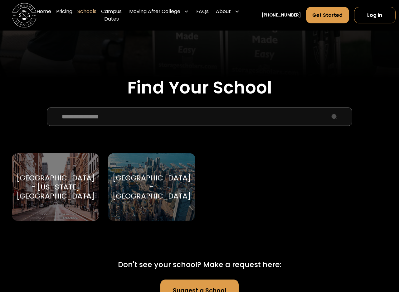 The height and width of the screenshot is (292, 399). I want to click on img: Storage Scholars main logo, so click(24, 15).